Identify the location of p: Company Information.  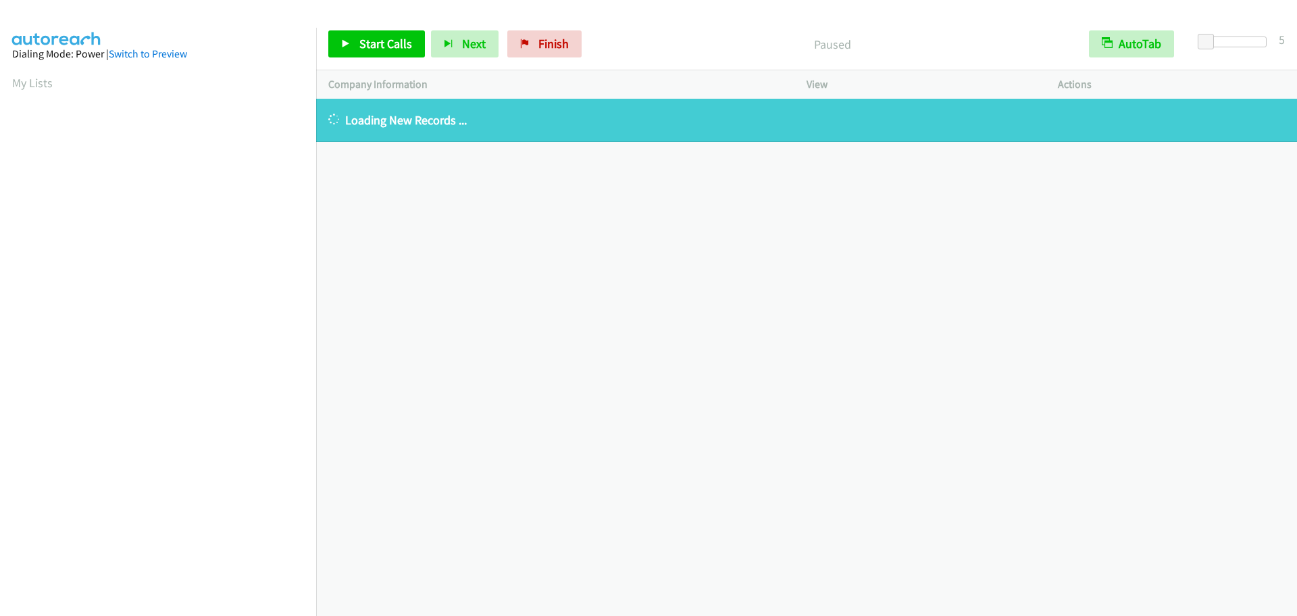
(555, 84).